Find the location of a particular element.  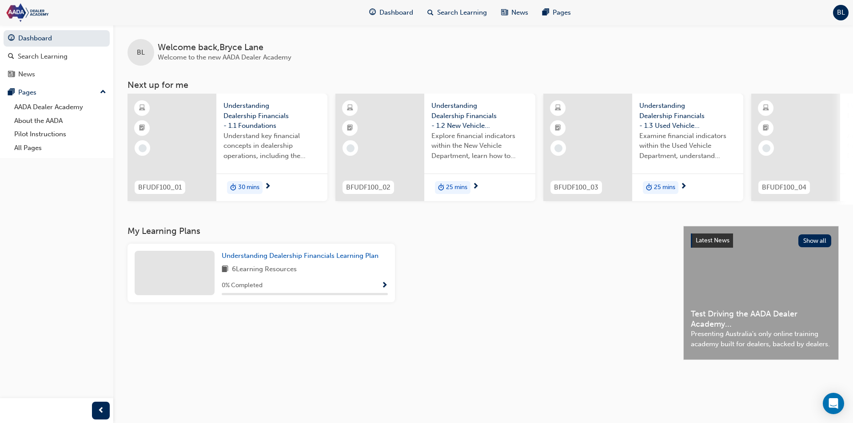

a: Dashboard is located at coordinates (56, 38).